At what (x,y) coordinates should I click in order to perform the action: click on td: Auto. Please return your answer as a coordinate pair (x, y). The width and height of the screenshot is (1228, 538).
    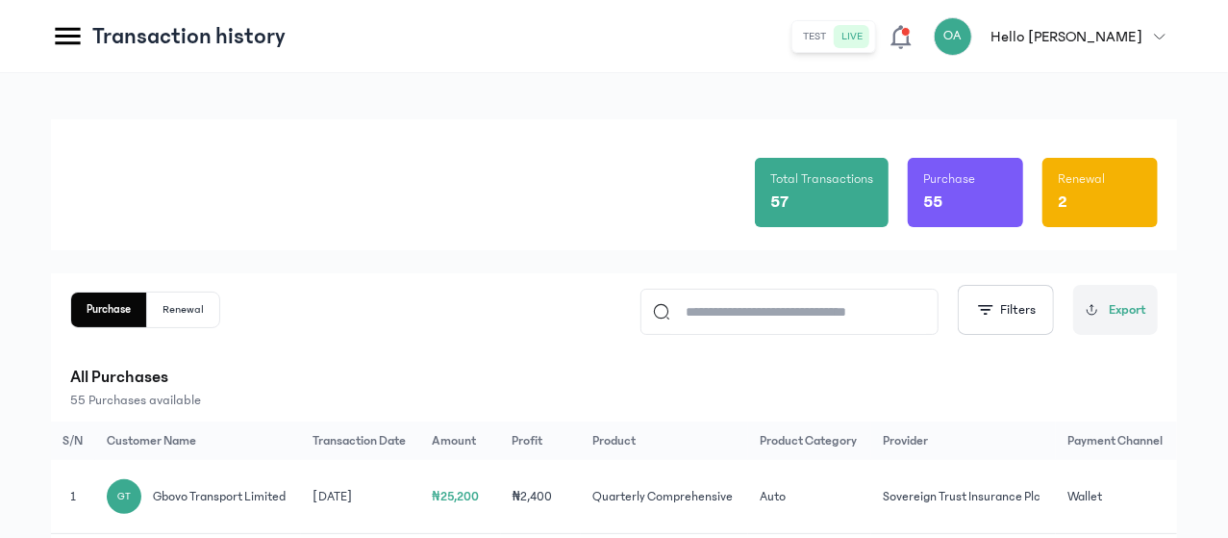
    Looking at the image, I should click on (810, 496).